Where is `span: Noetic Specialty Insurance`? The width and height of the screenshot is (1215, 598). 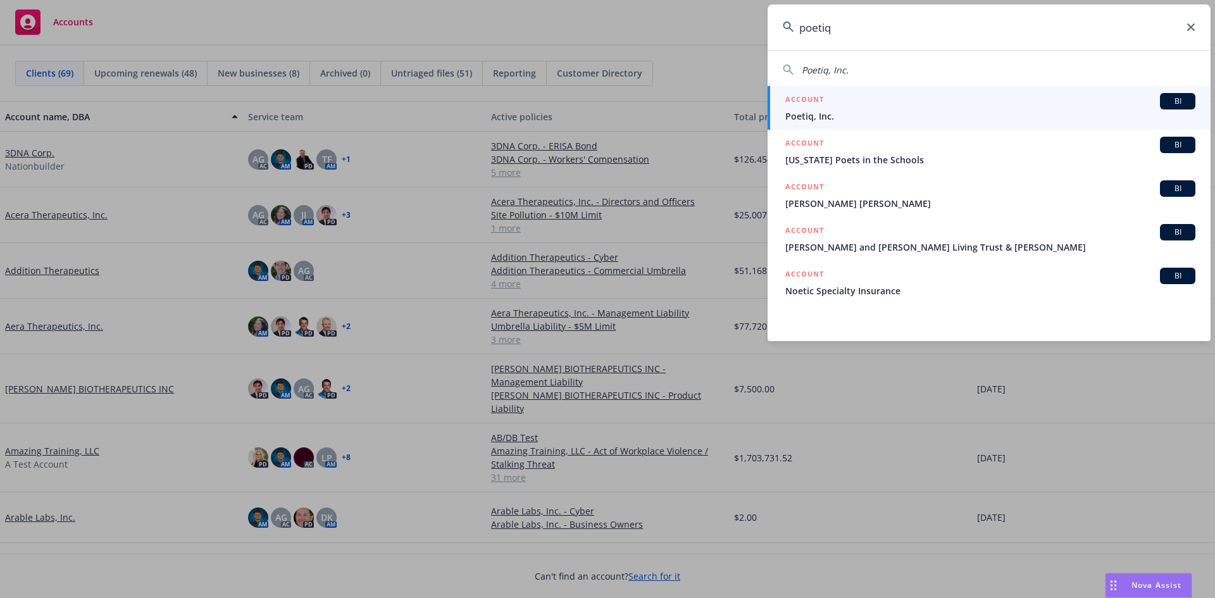
span: Noetic Specialty Insurance is located at coordinates (991, 291).